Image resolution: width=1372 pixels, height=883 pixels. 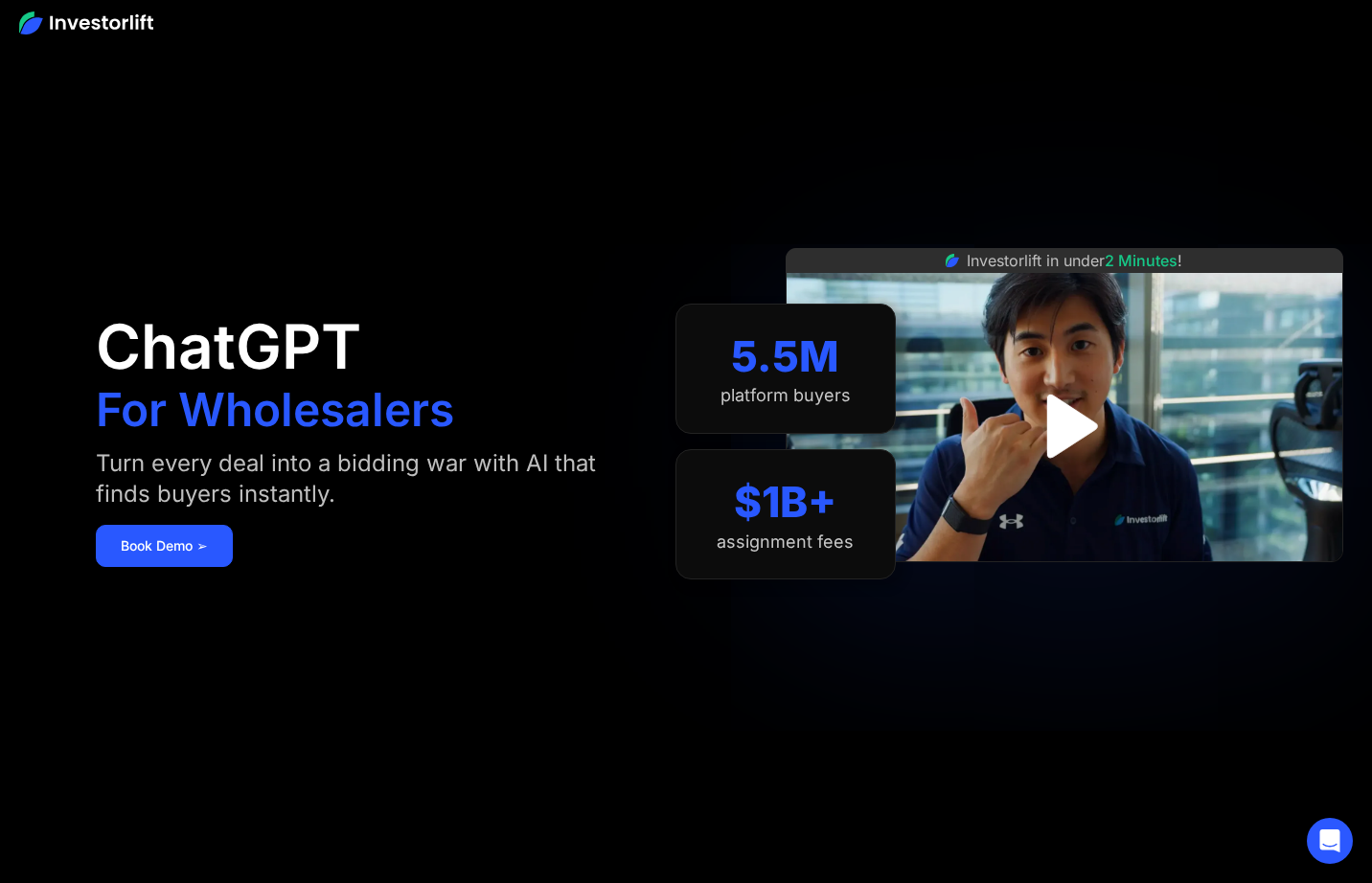 I want to click on div: Investorlift in under !, so click(x=1074, y=261).